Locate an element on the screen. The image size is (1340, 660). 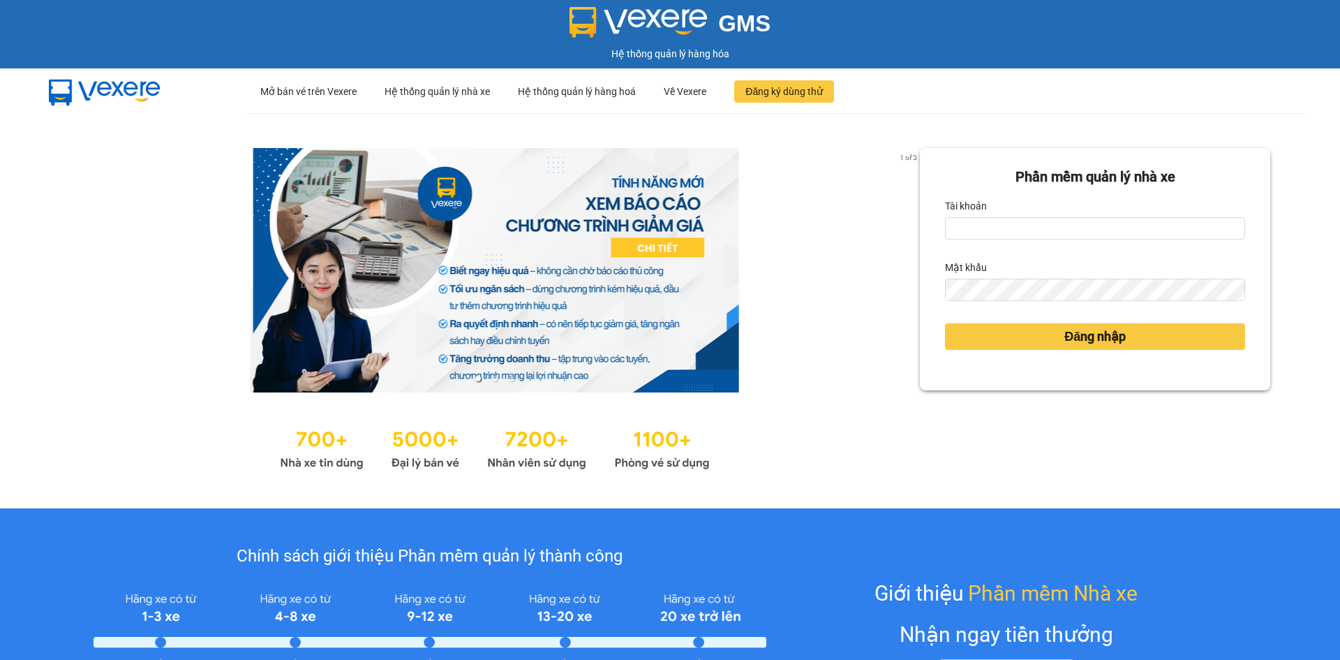
img: mbUUG5Q.png is located at coordinates (105, 91).